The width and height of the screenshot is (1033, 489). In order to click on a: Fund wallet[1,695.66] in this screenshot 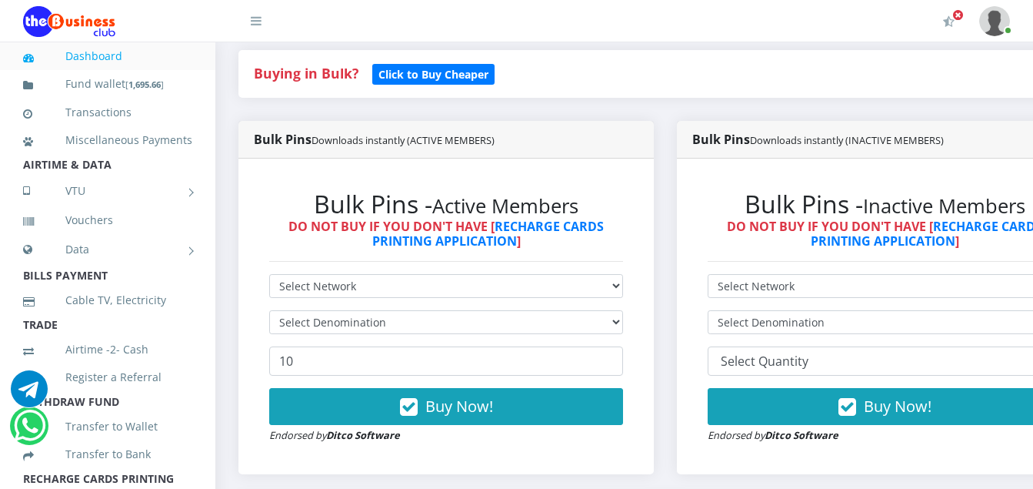, I will do `click(108, 84)`.